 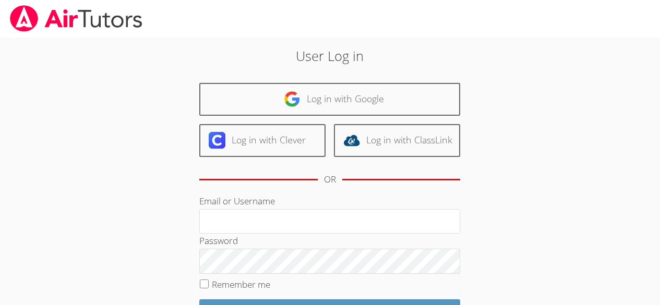 I want to click on img: clever-logo-6eab21bc6e7a338710f1a6ff85c0baf02591cd810cc4098c63d3a4b26e2feb20.svg, so click(x=217, y=140).